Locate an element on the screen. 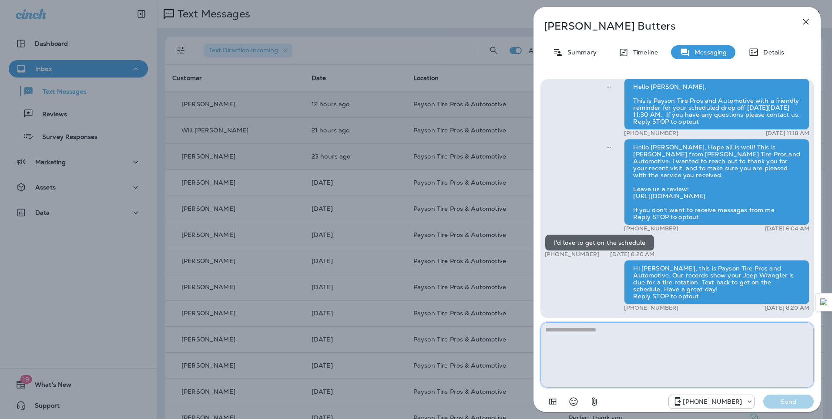 This screenshot has width=832, height=419. p: Messaging is located at coordinates (708, 52).